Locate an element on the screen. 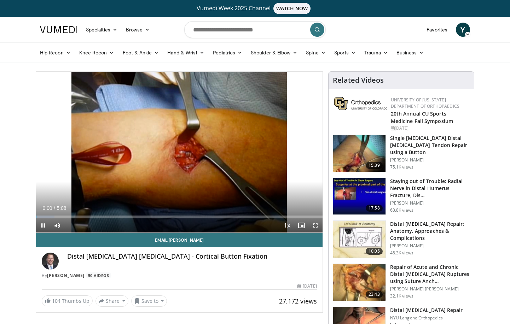 This screenshot has height=324, width=510. button: Save to is located at coordinates (149, 301).